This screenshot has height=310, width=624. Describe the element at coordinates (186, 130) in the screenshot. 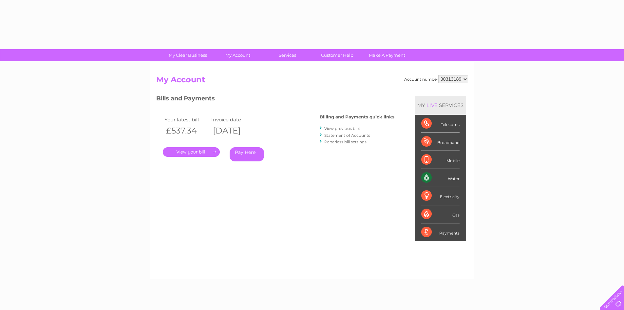

I see `th: £537.34` at that location.